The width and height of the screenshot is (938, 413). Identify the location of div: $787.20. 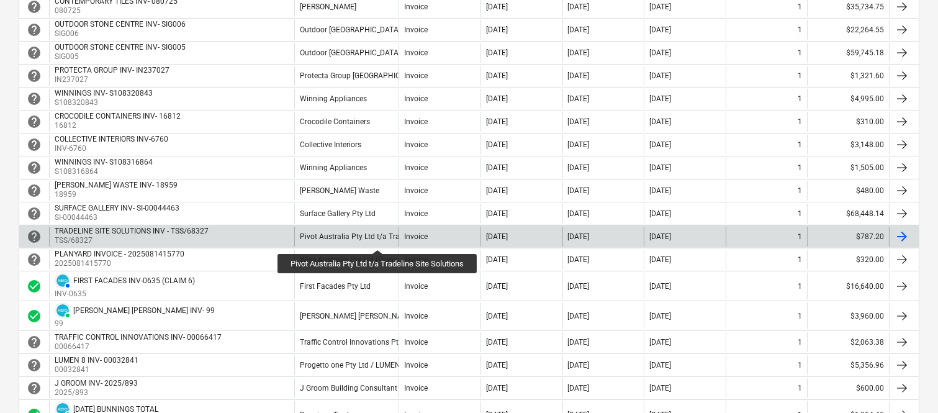
(848, 236).